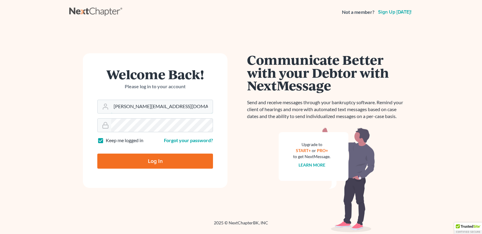 The width and height of the screenshot is (482, 234). I want to click on strong: Not a member?, so click(358, 12).